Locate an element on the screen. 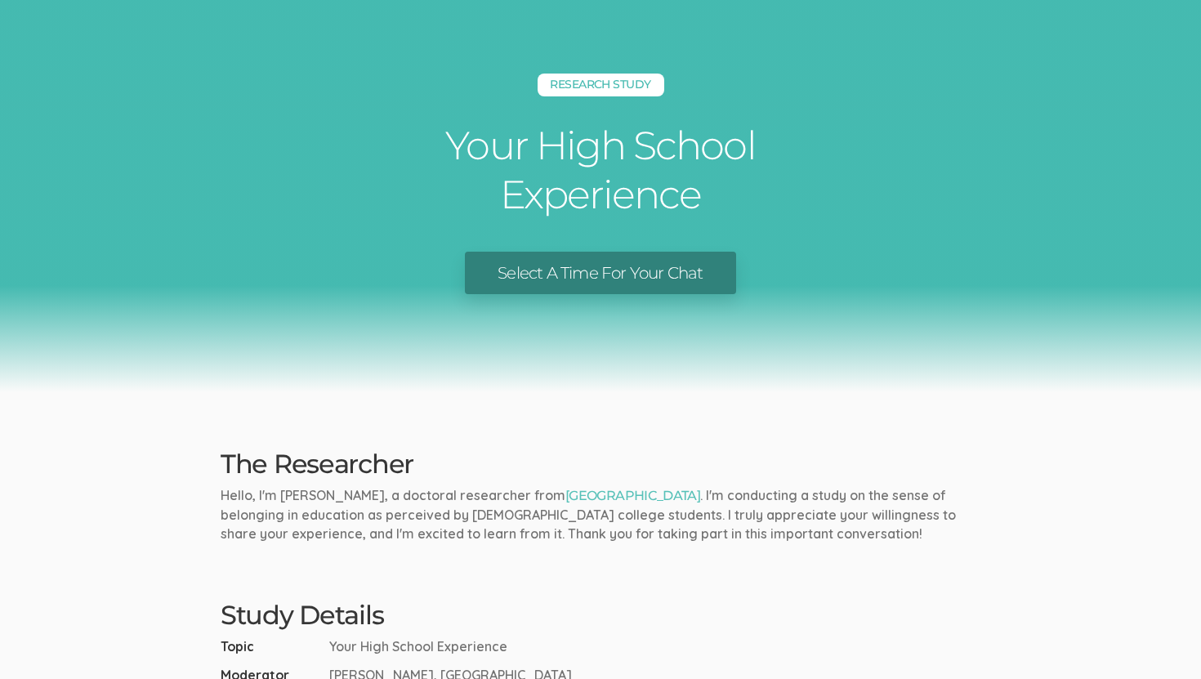 The height and width of the screenshot is (679, 1201). h2: Study Details is located at coordinates (600, 614).